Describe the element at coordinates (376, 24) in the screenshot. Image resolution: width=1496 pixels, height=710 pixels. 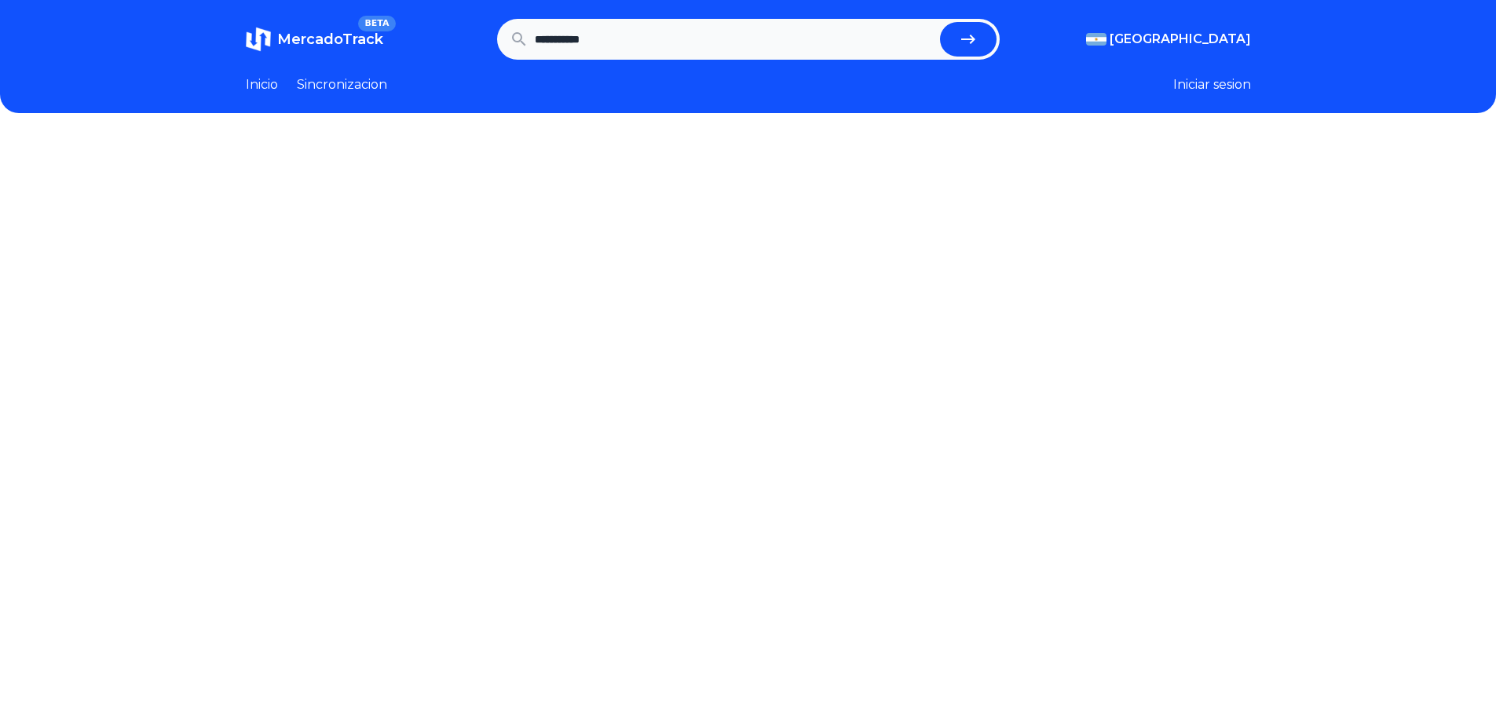
I see `span: BETA` at that location.